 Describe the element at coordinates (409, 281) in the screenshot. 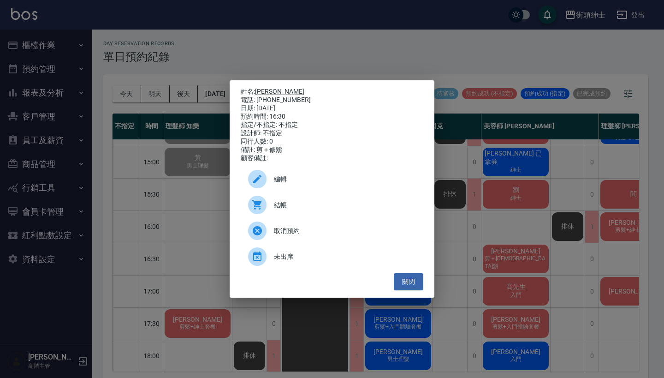

I see `button: 關閉` at that location.